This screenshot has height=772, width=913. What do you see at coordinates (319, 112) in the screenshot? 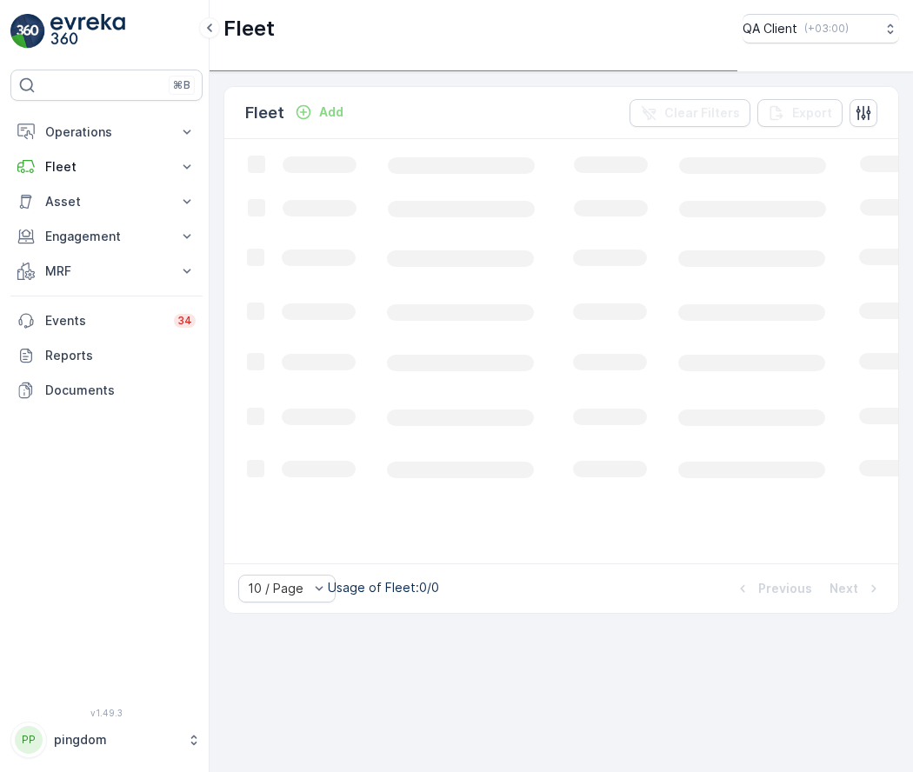
I see `button: Add` at bounding box center [319, 112].